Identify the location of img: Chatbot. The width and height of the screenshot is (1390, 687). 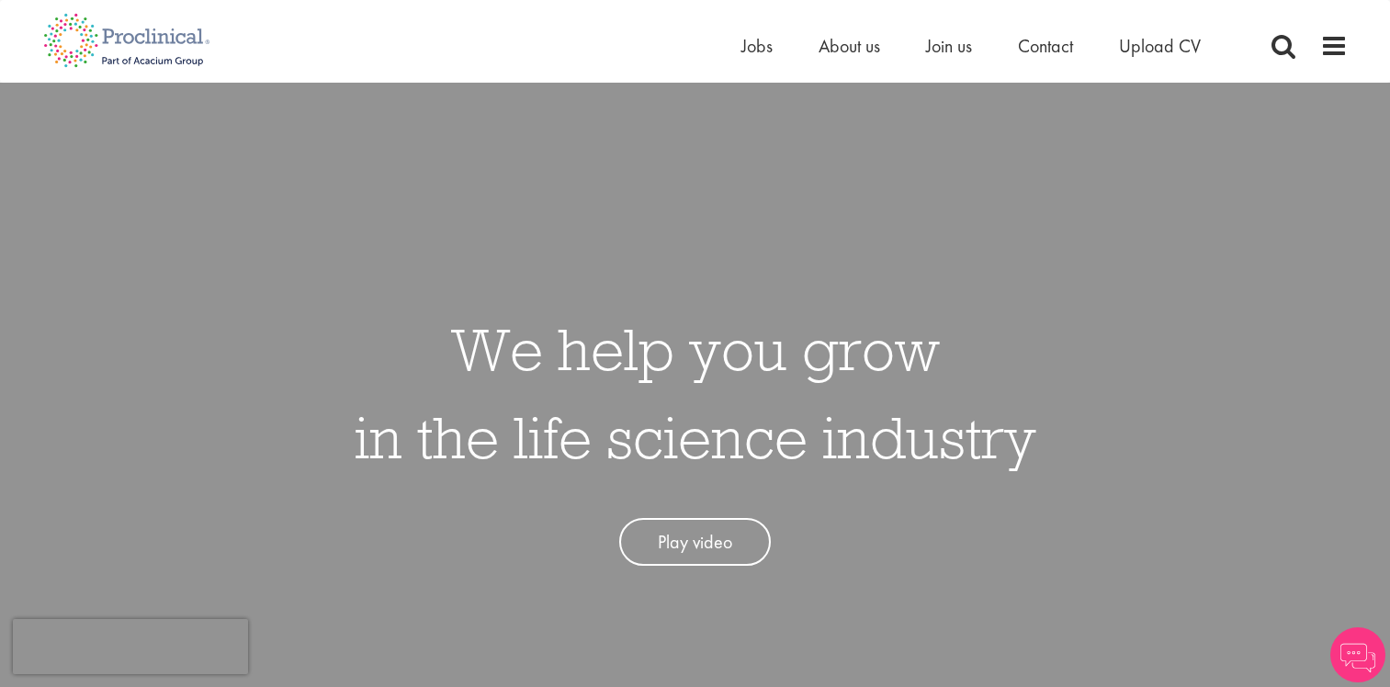
(1358, 655).